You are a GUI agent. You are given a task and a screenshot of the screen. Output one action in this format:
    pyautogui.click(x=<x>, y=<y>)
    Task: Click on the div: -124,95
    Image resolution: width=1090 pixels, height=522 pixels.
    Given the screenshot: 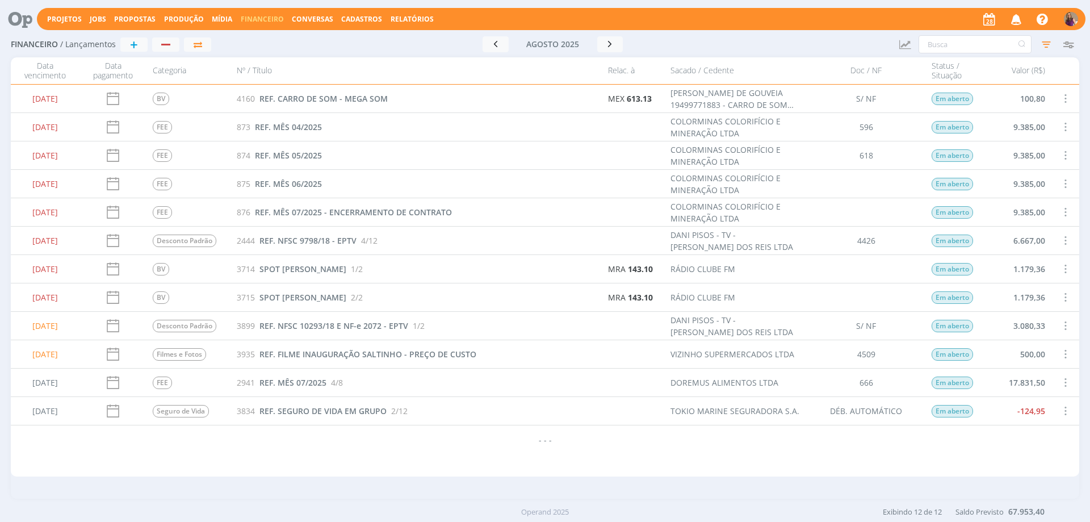 What is the action you would take?
    pyautogui.click(x=1017, y=410)
    